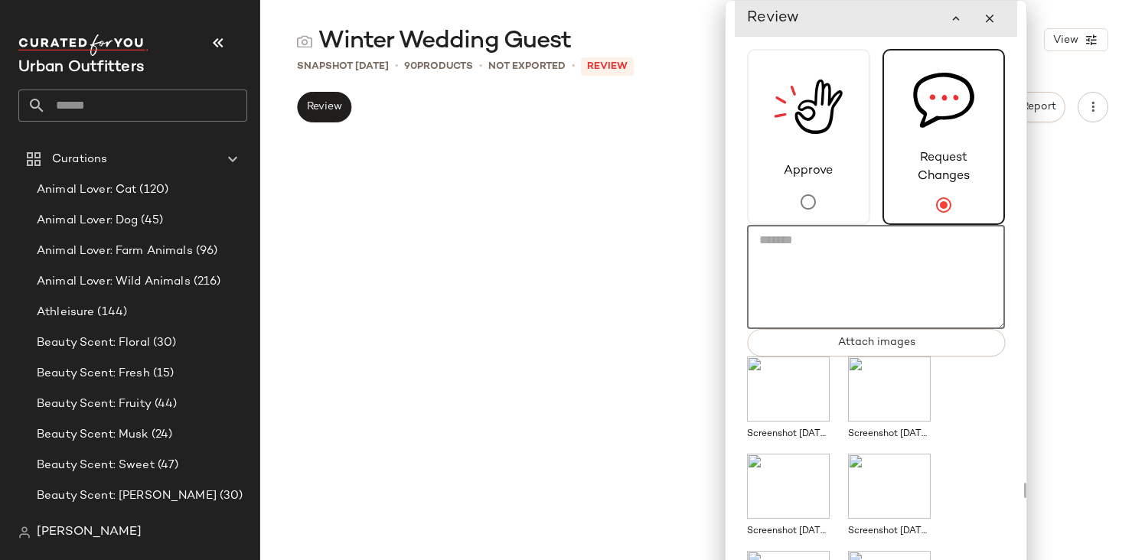  What do you see at coordinates (1039, 107) in the screenshot?
I see `button: Report` at bounding box center [1039, 107].